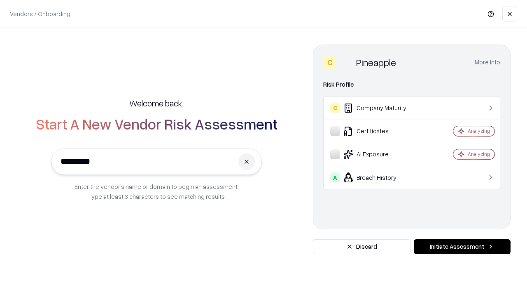  What do you see at coordinates (157, 103) in the screenshot?
I see `h5: Welcome back,` at bounding box center [157, 103].